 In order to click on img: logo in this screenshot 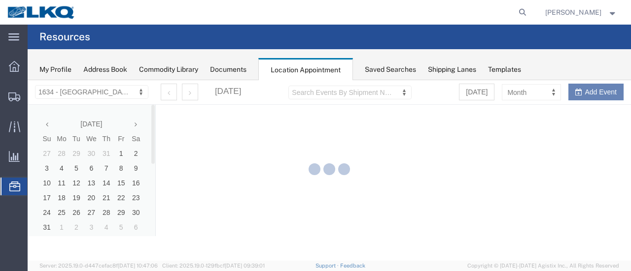, I will do `click(41, 12)`.